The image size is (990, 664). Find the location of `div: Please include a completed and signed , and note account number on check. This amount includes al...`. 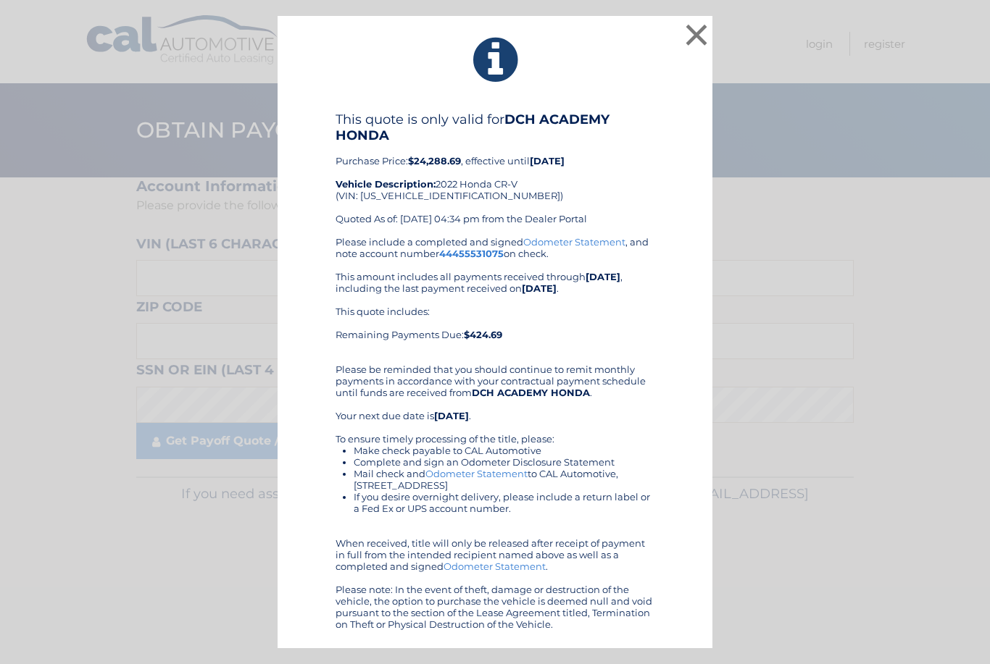

div: Please include a completed and signed , and note account number on check. This amount includes al... is located at coordinates (495, 433).